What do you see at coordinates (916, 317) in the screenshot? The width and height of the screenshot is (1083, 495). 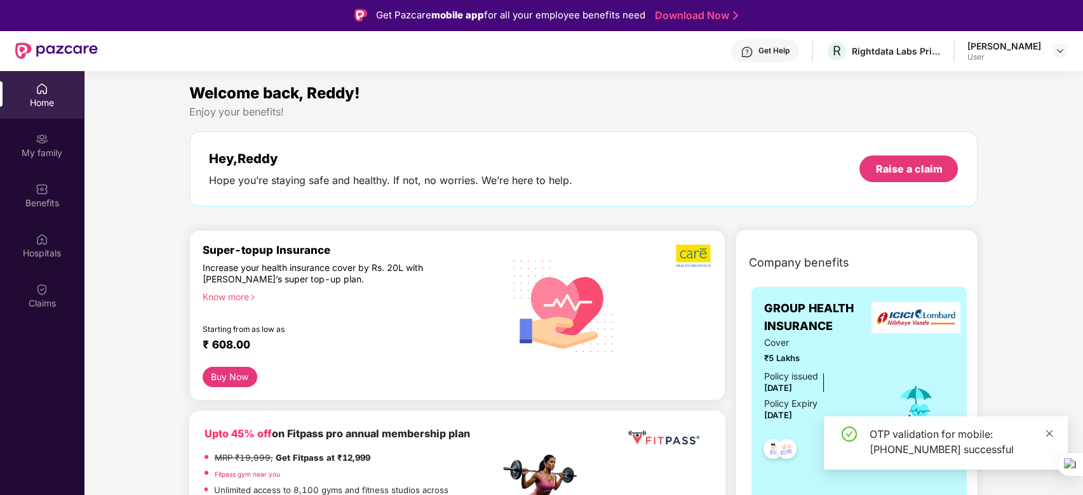 I see `img: insurerLogo` at bounding box center [916, 317].